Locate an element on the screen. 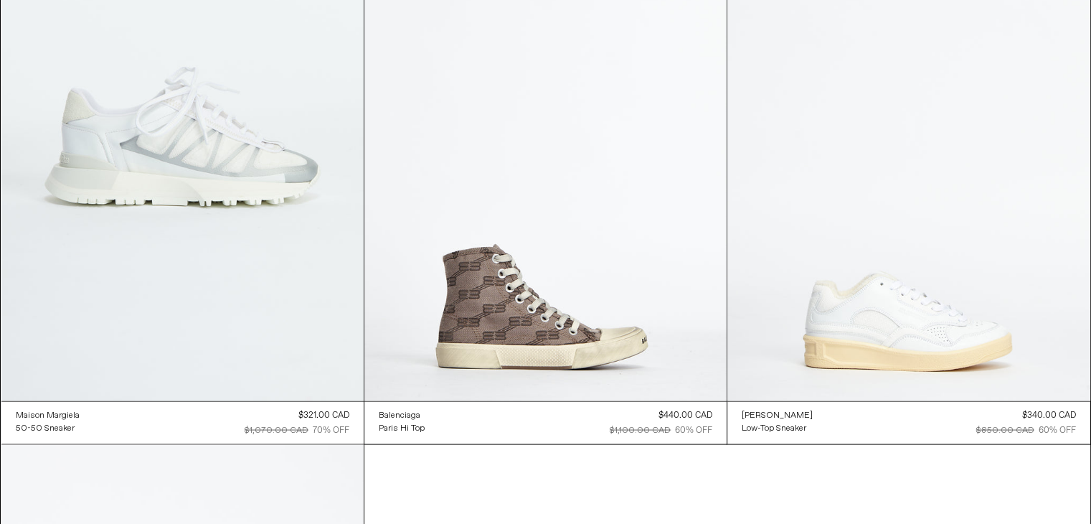 The width and height of the screenshot is (1091, 524). div: $1,100.00 CAD is located at coordinates (640, 430).